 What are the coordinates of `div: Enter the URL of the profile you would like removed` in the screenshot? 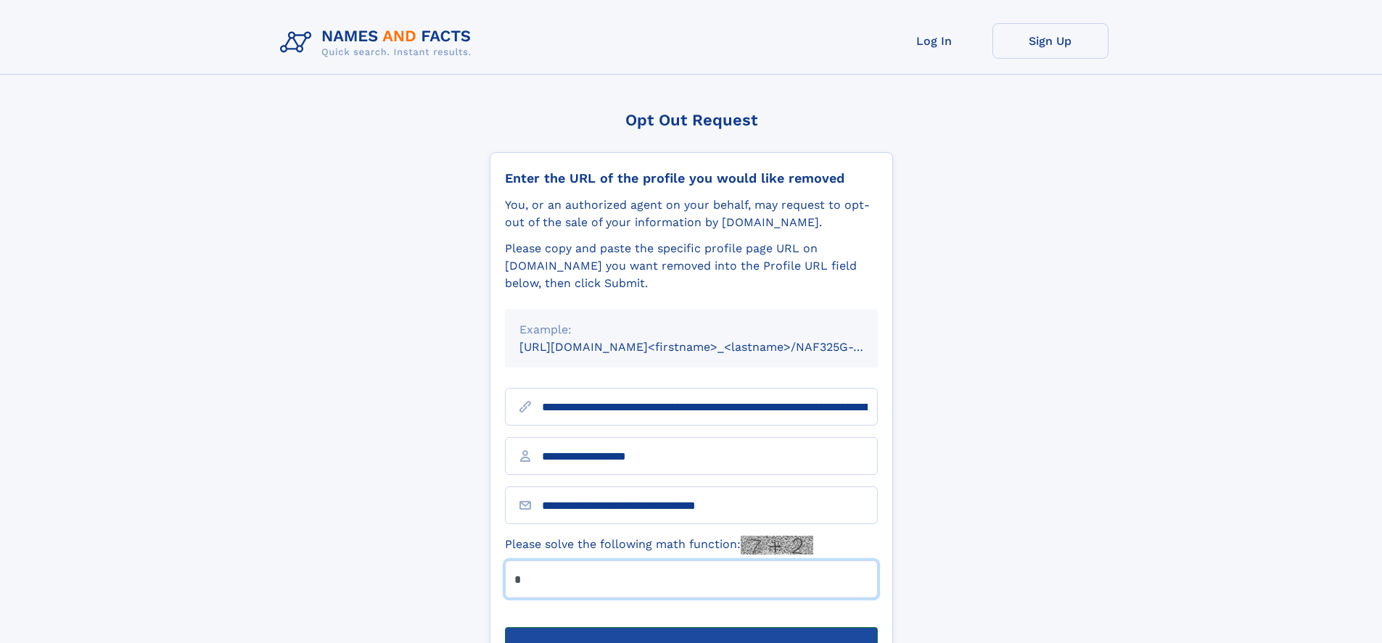 It's located at (691, 178).